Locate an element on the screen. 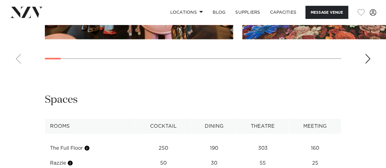  td: 303 is located at coordinates (263, 148).